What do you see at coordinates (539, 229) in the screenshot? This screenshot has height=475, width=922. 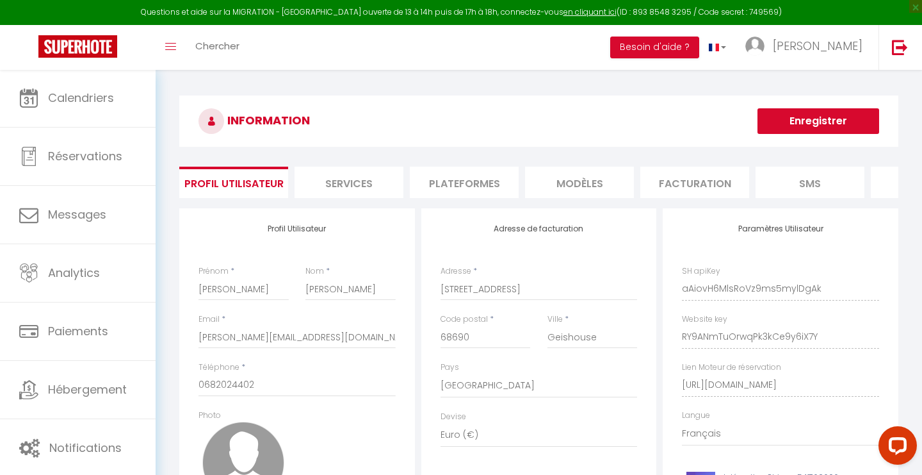 I see `h4: Adresse de facturation` at bounding box center [539, 229].